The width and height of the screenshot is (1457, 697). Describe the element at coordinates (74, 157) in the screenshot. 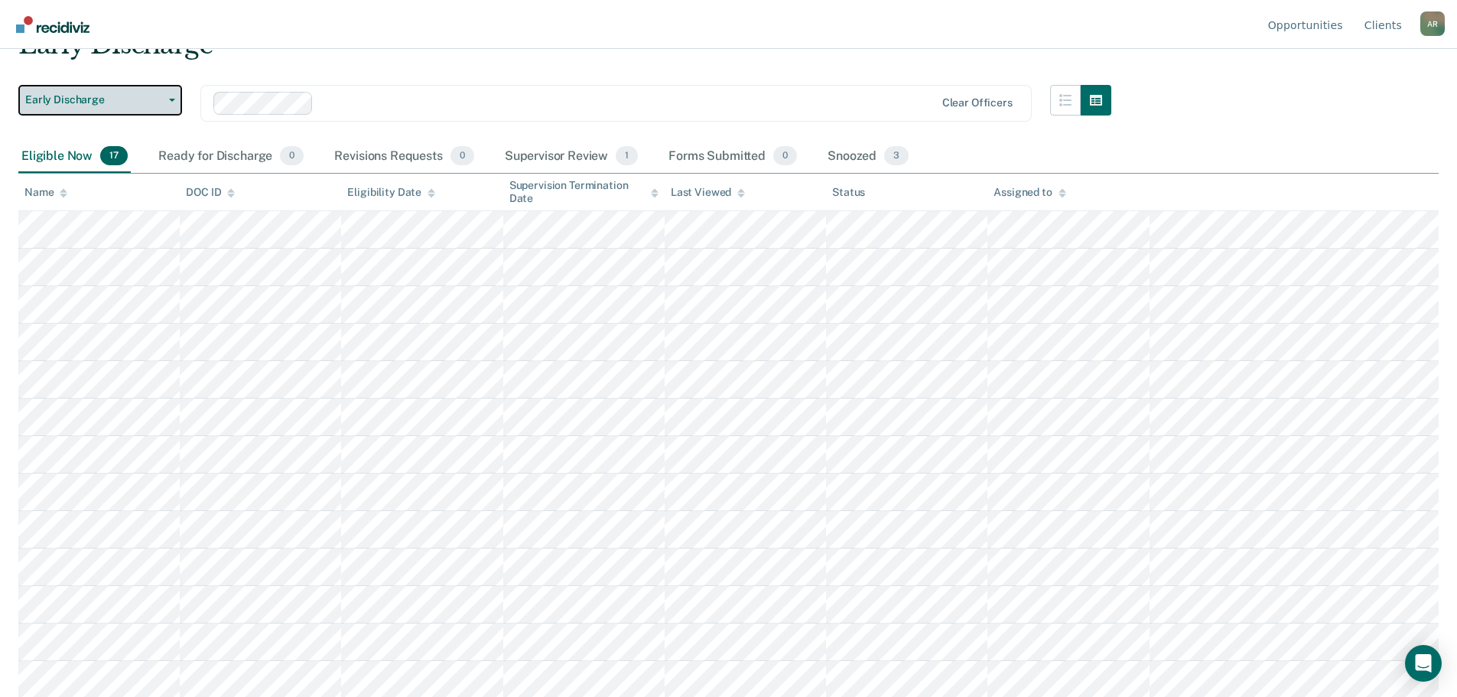

I see `div: Eligible Now17` at that location.